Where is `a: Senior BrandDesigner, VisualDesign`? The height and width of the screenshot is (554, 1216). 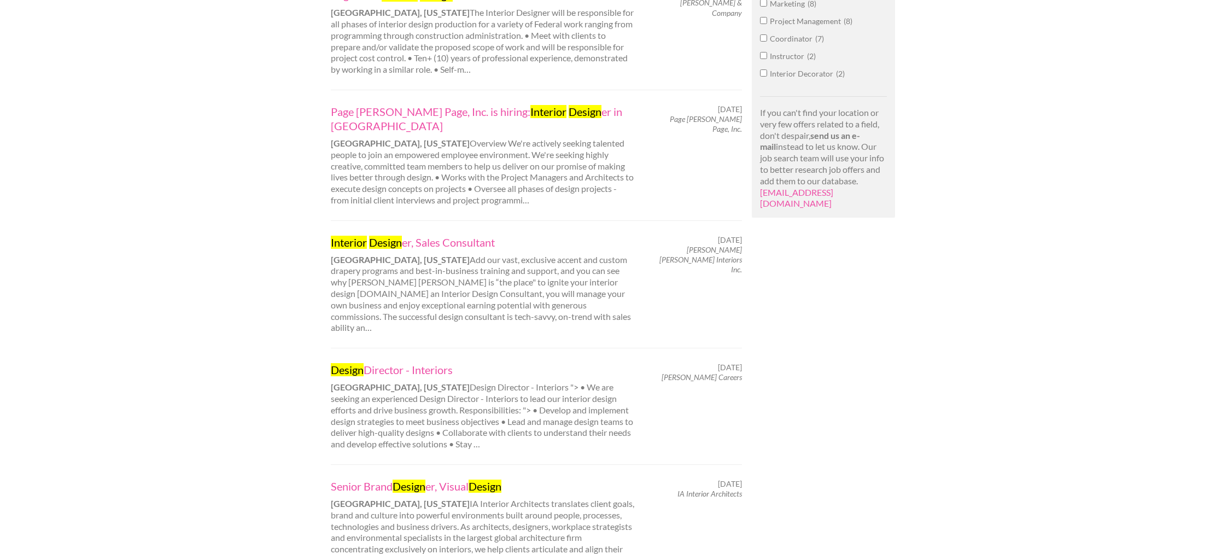
a: Senior BrandDesigner, VisualDesign is located at coordinates (483, 486).